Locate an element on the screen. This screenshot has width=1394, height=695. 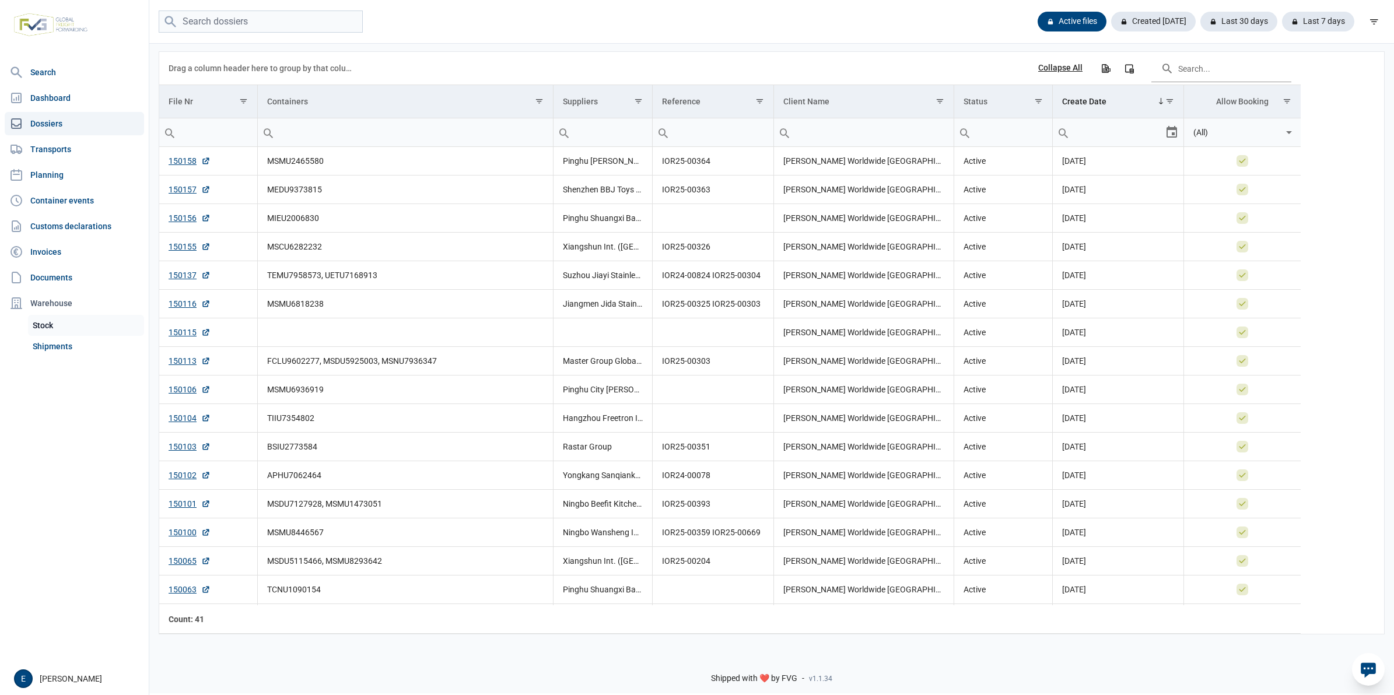
input: Search dossiers is located at coordinates (261, 22).